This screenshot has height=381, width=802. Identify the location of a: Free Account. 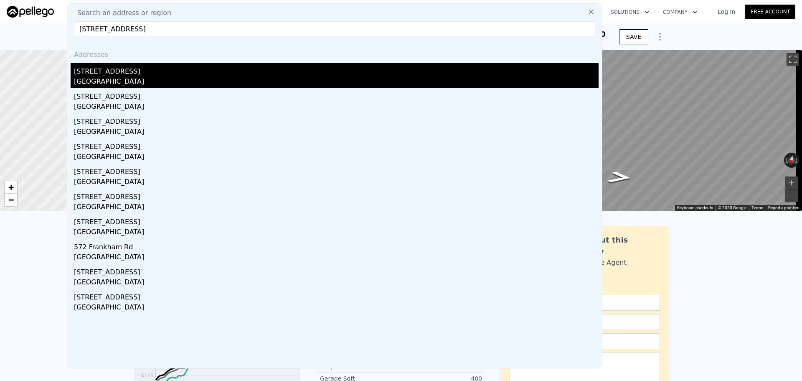
(770, 12).